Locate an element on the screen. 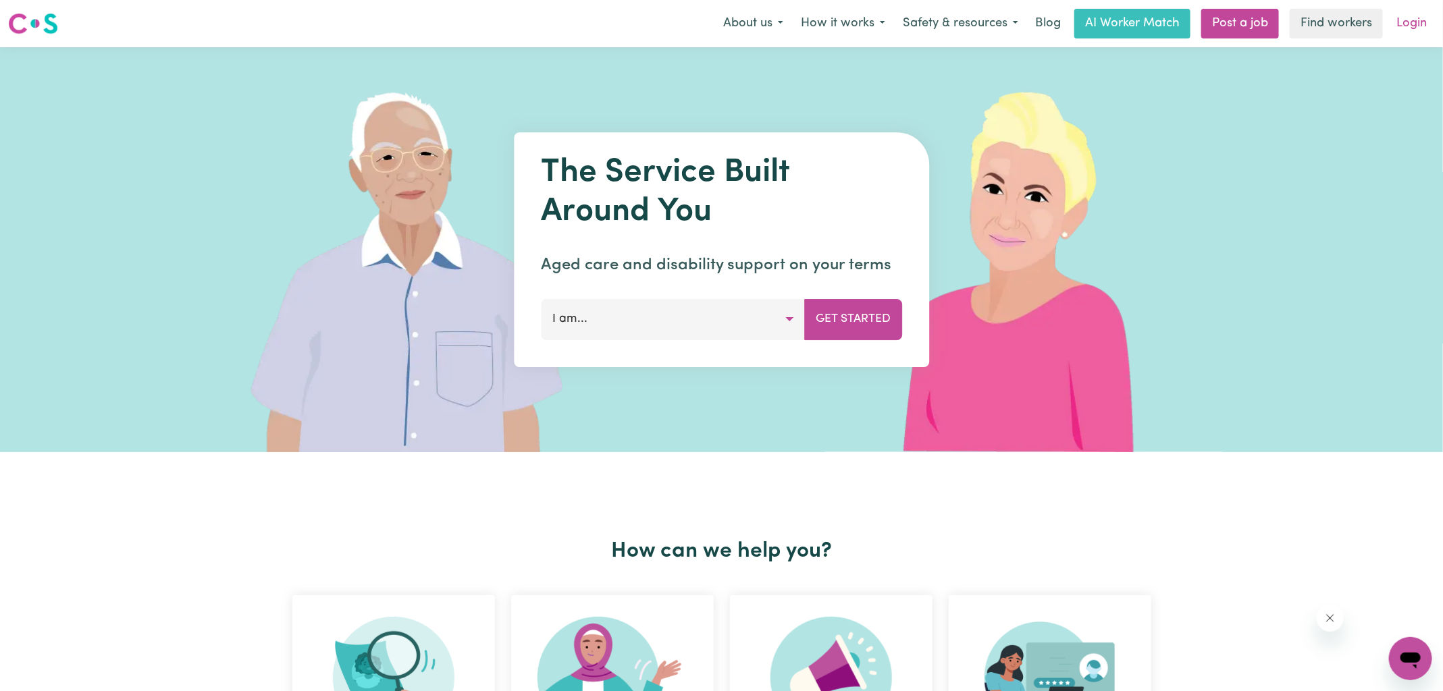  a: Login is located at coordinates (1411, 24).